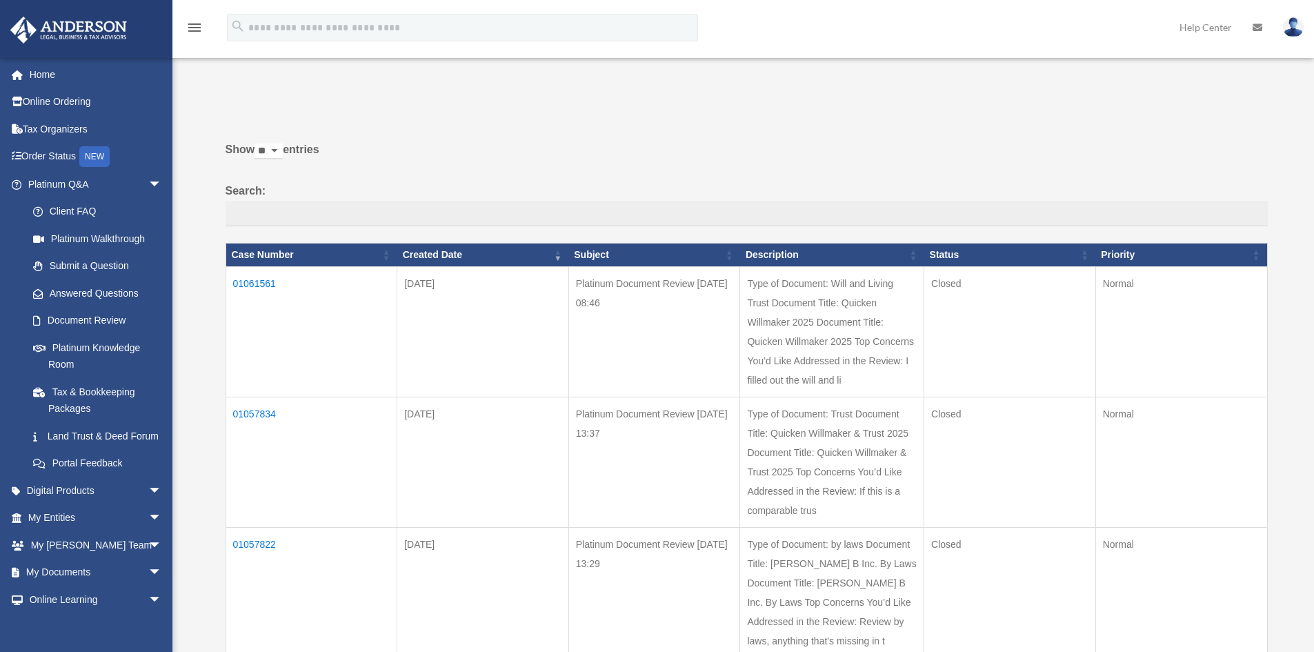 Image resolution: width=1314 pixels, height=652 pixels. Describe the element at coordinates (97, 436) in the screenshot. I see `a: Land Trust & Deed Forum` at that location.